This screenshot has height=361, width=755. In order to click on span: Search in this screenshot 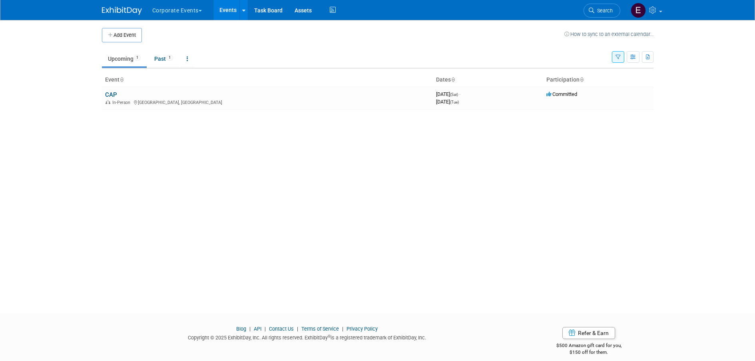, I will do `click(604, 10)`.